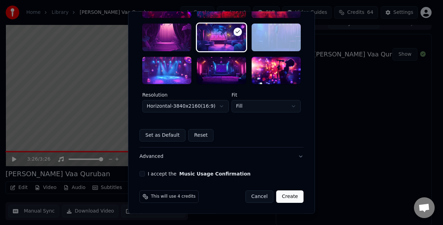 This screenshot has width=443, height=225. Describe the element at coordinates (173, 197) in the screenshot. I see `span: This will use 4 credits` at that location.